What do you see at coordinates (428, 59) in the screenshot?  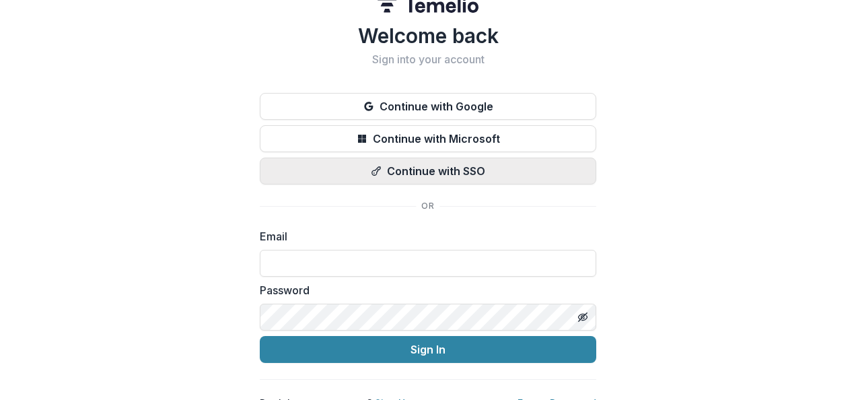 I see `h2: Sign into your account` at bounding box center [428, 59].